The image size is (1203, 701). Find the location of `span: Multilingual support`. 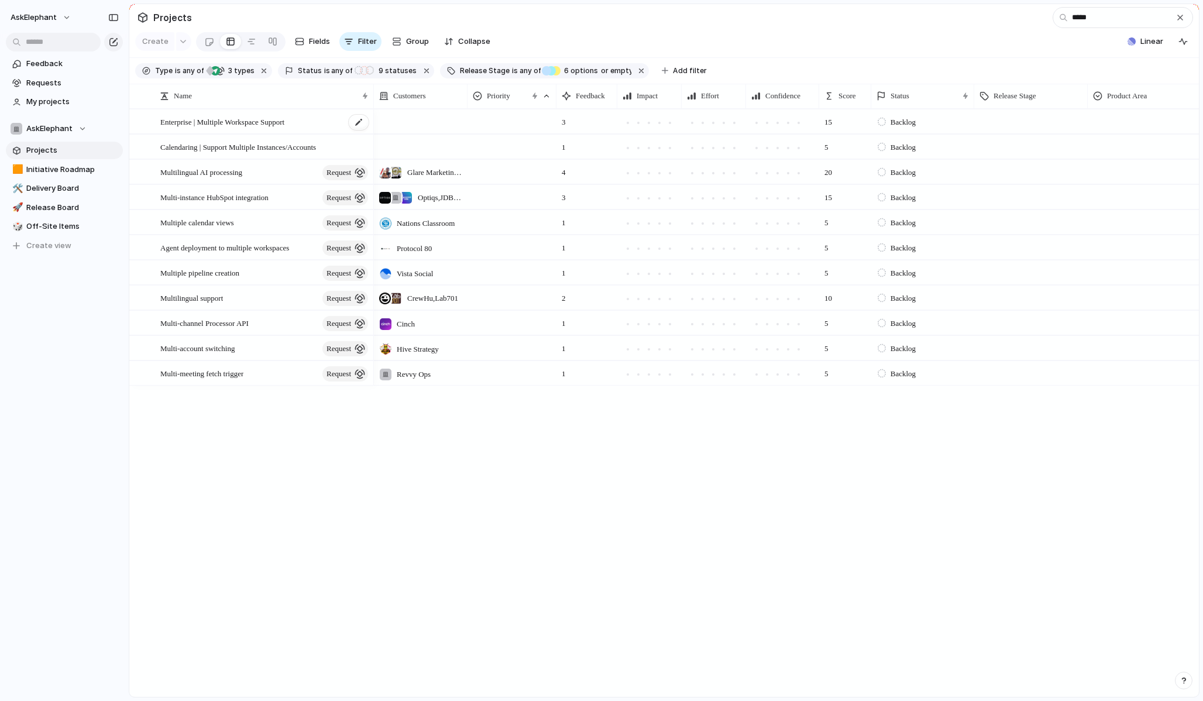

span: Multilingual support is located at coordinates (191, 297).